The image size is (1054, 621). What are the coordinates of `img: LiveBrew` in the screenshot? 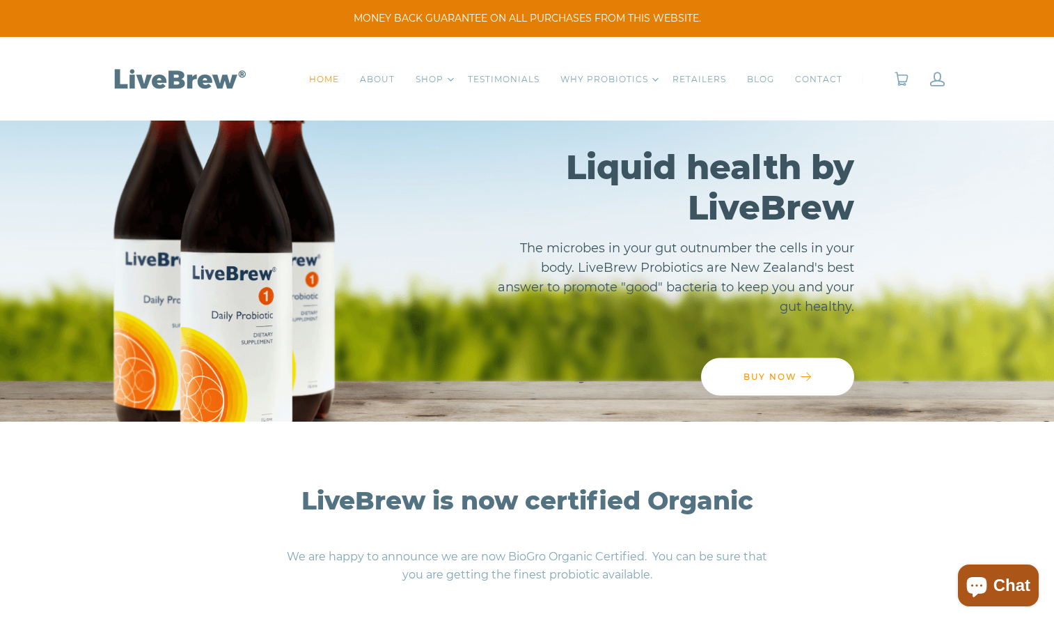 It's located at (179, 78).